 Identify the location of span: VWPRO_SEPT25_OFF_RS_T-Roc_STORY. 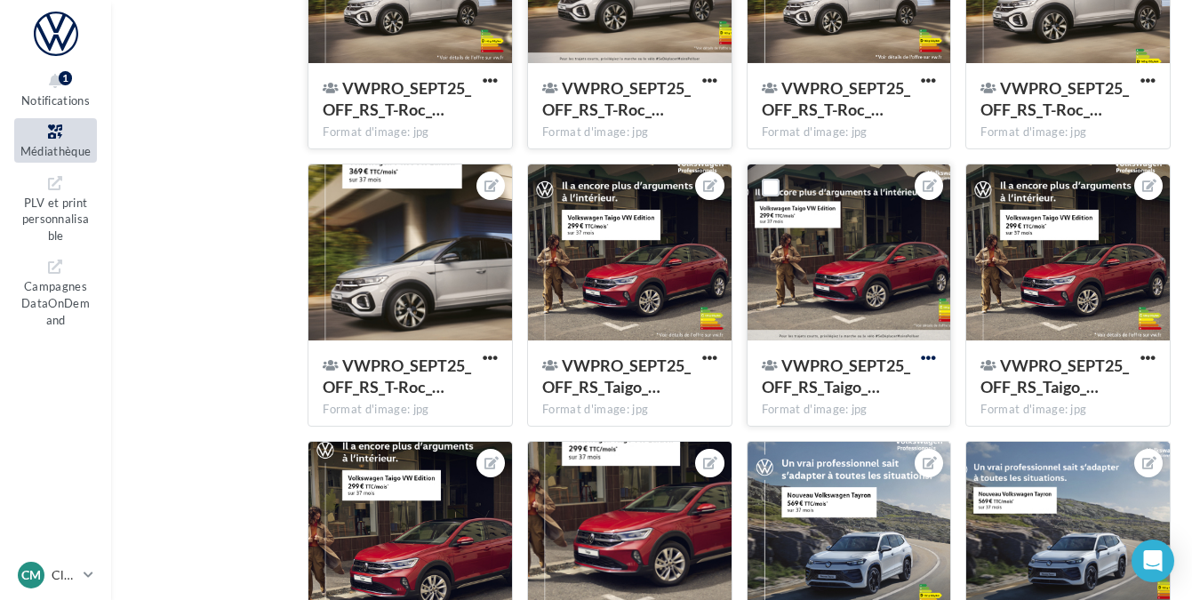
(397, 376).